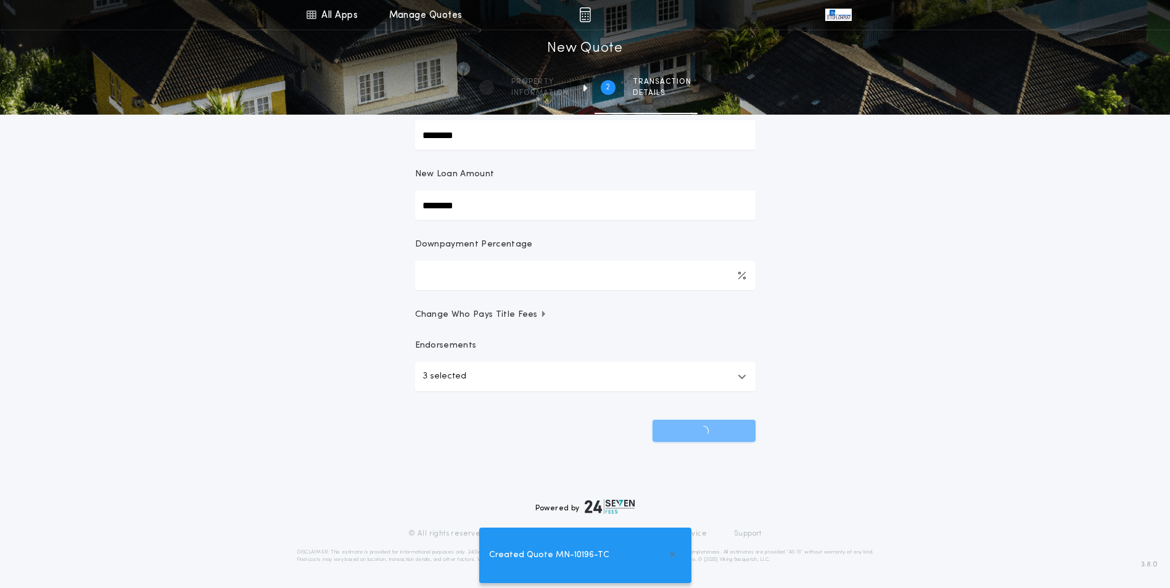  I want to click on div: Powered by, so click(585, 507).